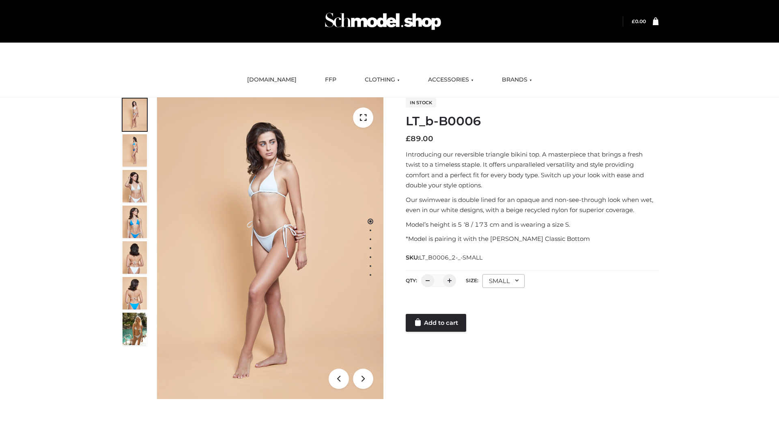  What do you see at coordinates (532, 170) in the screenshot?
I see `p: Introducing our reversible triangle bikini top. A masterpiece that brings a fresh twist to a time...` at bounding box center [532, 170].